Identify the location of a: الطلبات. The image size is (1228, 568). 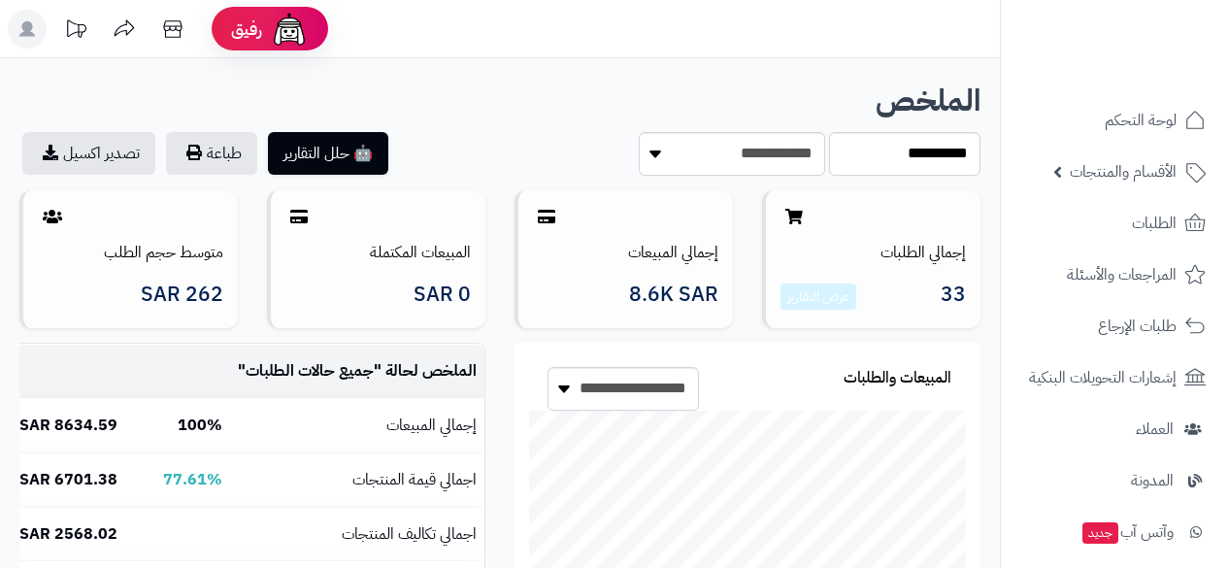
(1114, 223).